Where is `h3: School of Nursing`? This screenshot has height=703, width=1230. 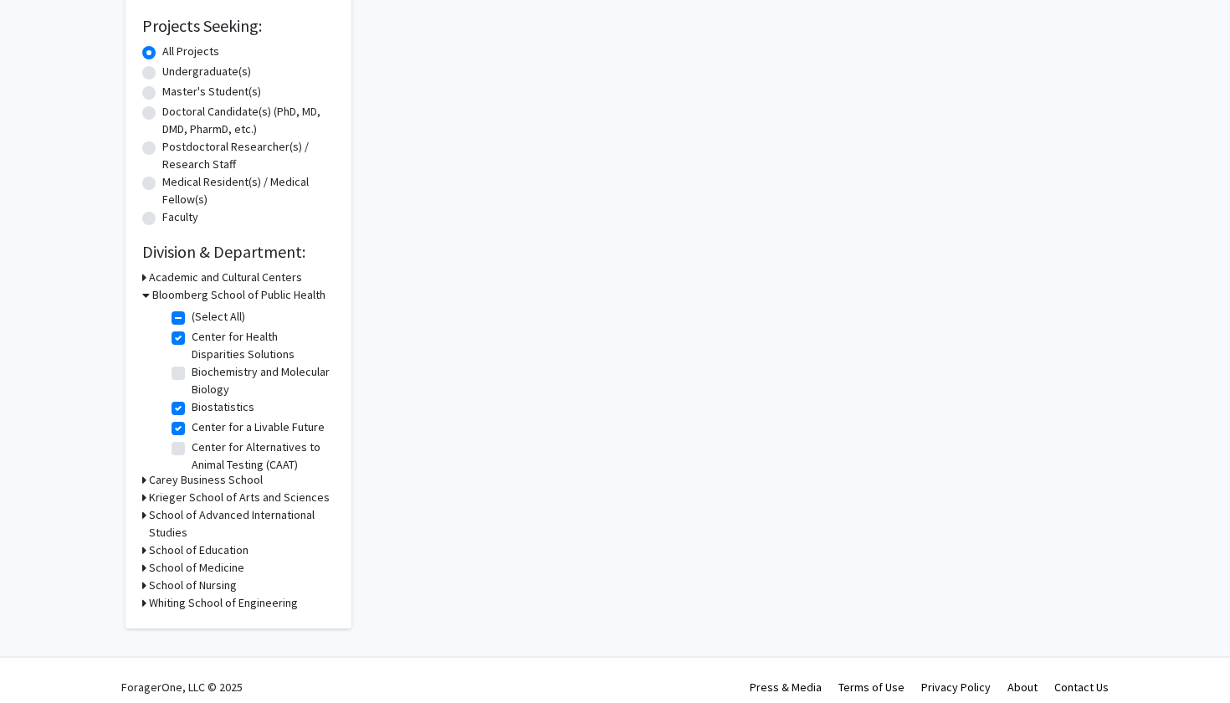
h3: School of Nursing is located at coordinates (192, 585).